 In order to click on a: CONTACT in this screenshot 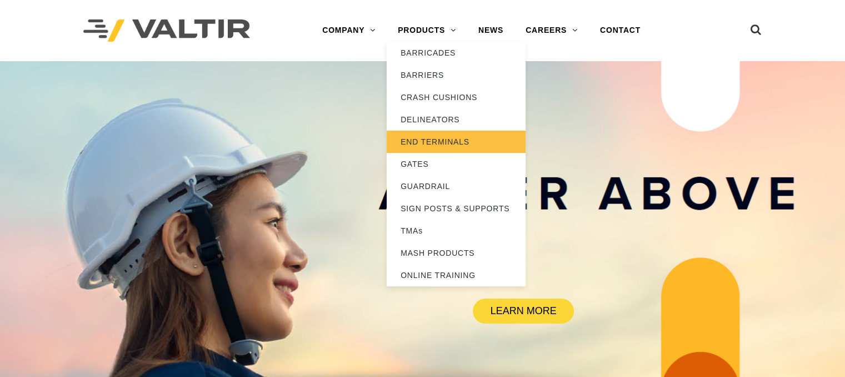, I will do `click(620, 31)`.